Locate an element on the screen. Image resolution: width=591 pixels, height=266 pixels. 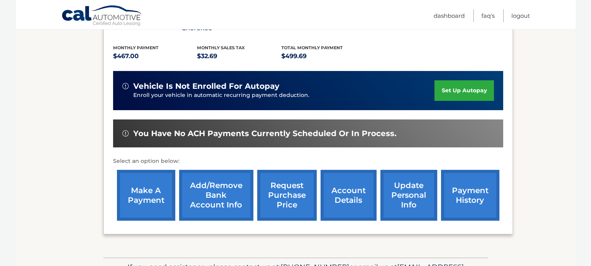
span: Total Monthly Payment is located at coordinates (312, 48).